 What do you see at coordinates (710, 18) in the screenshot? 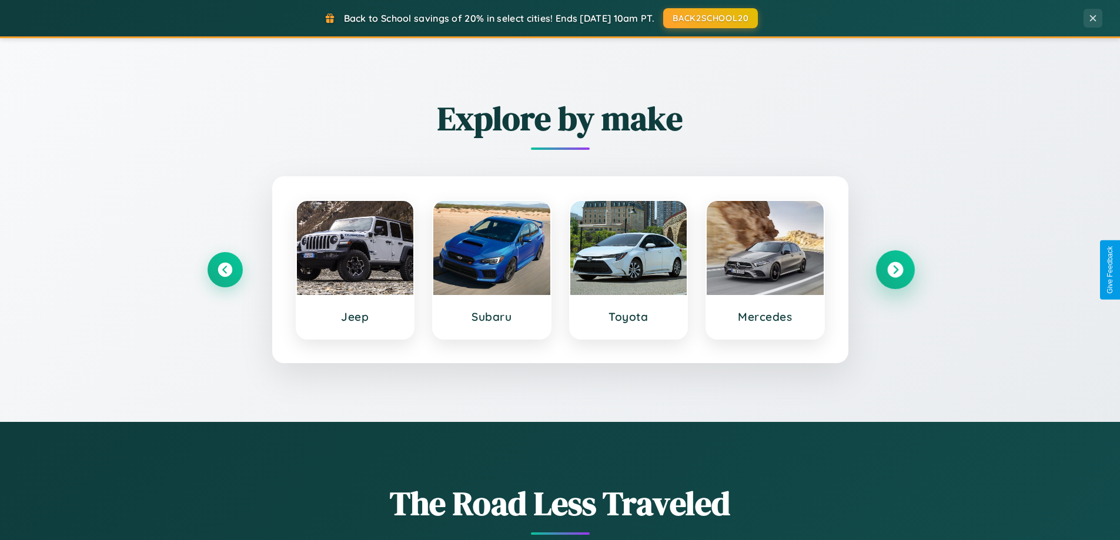
I see `button: BACK2SCHOOL20` at bounding box center [710, 18].